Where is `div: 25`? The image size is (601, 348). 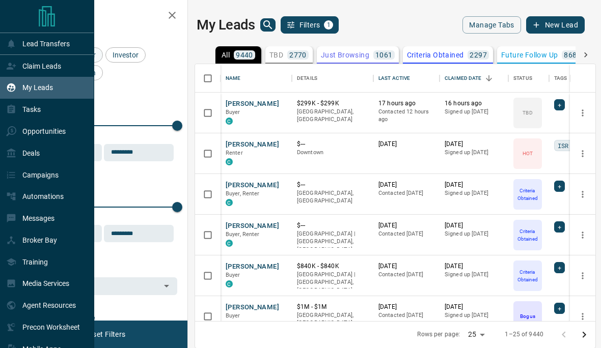 div: 25 is located at coordinates (476, 335).